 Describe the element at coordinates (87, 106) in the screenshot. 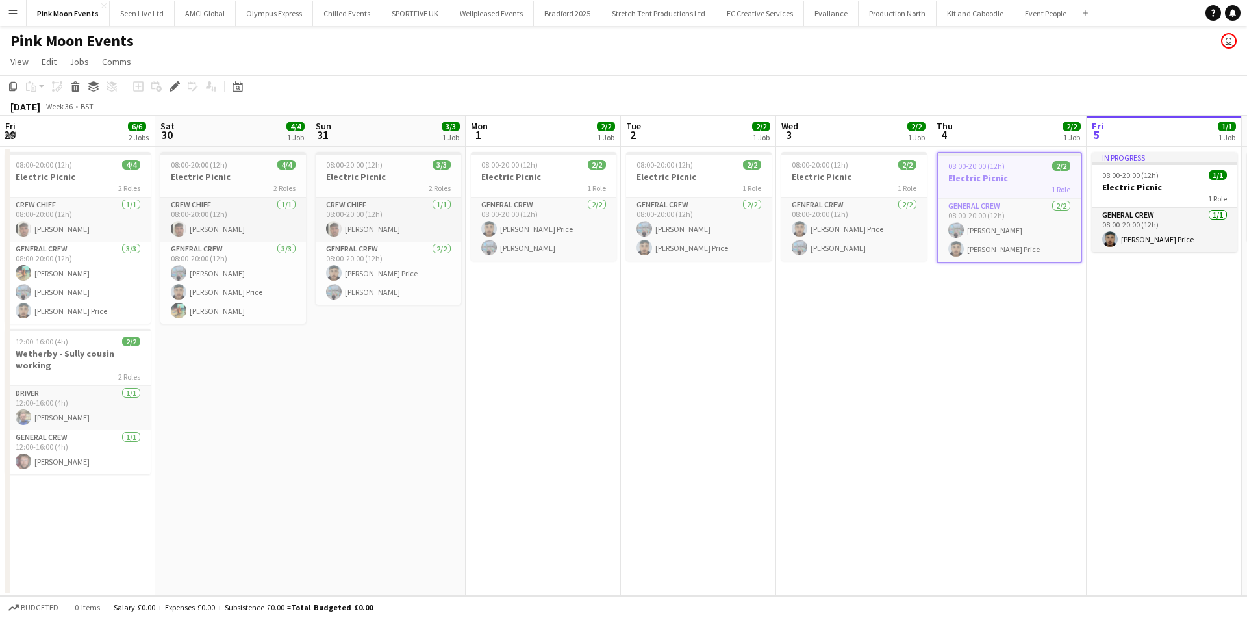

I see `div: BST` at that location.